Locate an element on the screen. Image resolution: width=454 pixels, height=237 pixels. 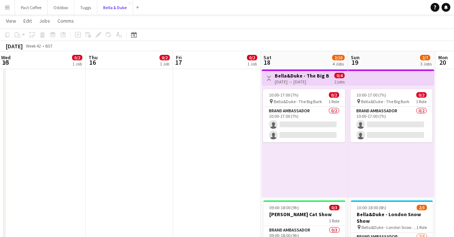
span: 2/10 is located at coordinates (339, 57).